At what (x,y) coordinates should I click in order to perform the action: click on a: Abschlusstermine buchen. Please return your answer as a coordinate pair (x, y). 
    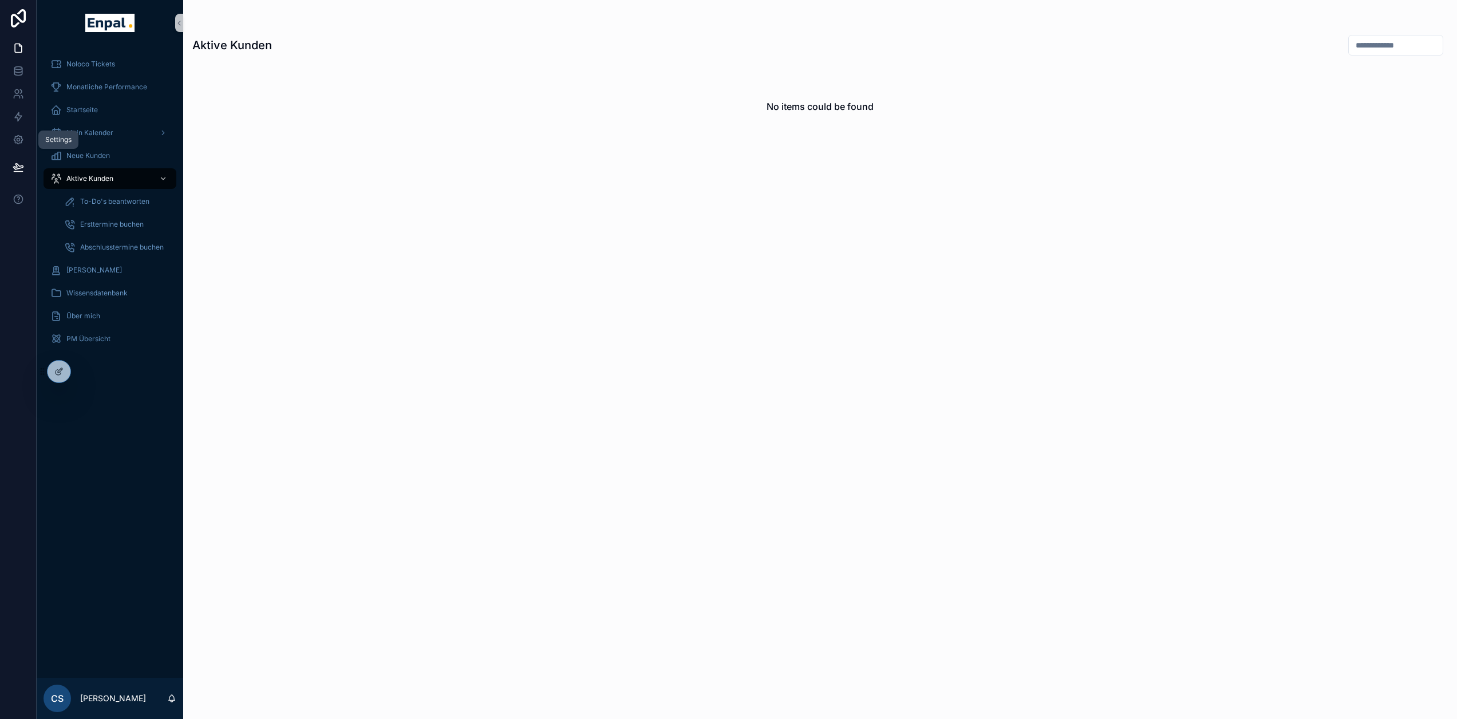
    Looking at the image, I should click on (117, 247).